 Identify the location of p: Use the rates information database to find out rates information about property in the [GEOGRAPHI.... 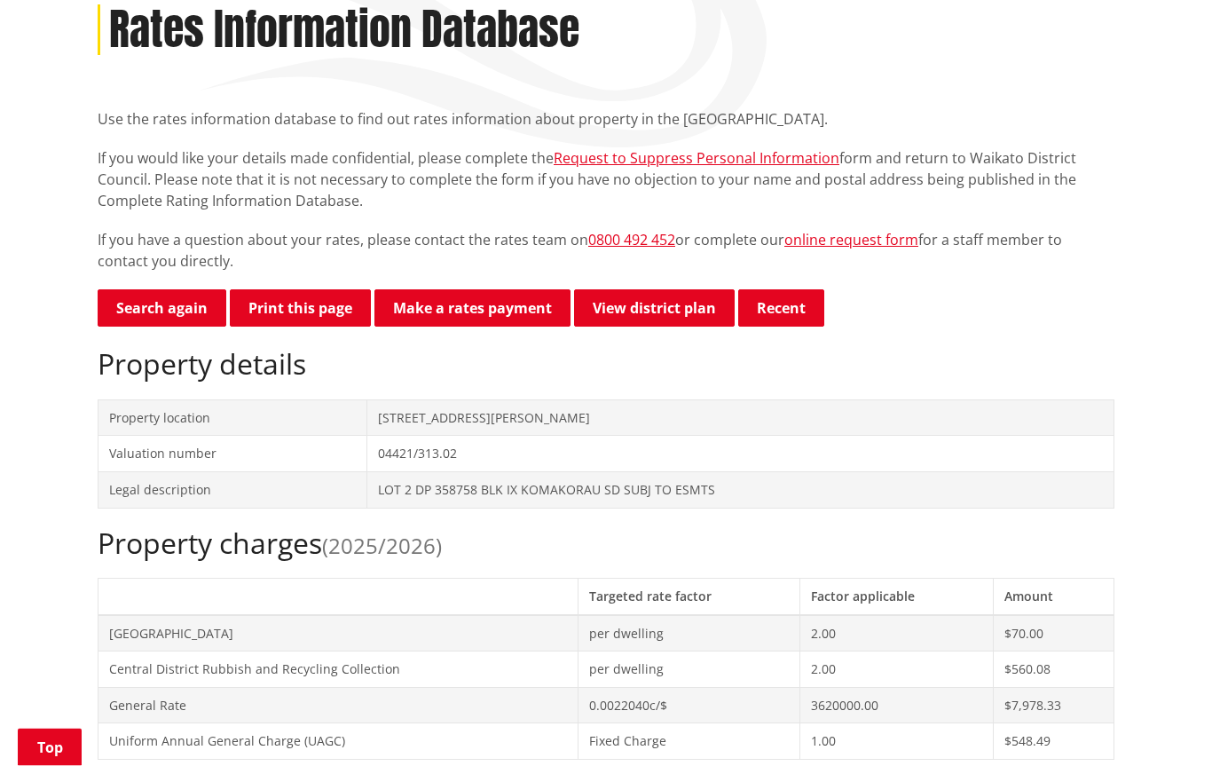
(606, 120).